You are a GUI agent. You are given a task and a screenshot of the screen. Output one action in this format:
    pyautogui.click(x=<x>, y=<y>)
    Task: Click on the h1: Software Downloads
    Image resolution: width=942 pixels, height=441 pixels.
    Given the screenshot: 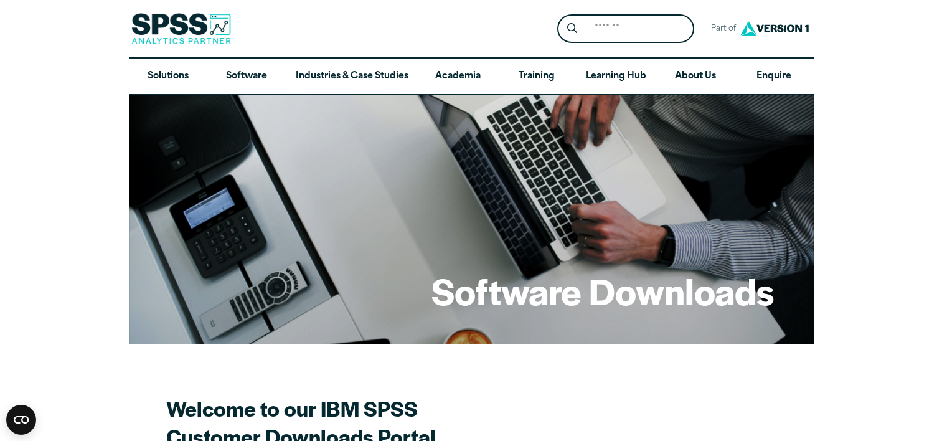 What is the action you would take?
    pyautogui.click(x=603, y=291)
    